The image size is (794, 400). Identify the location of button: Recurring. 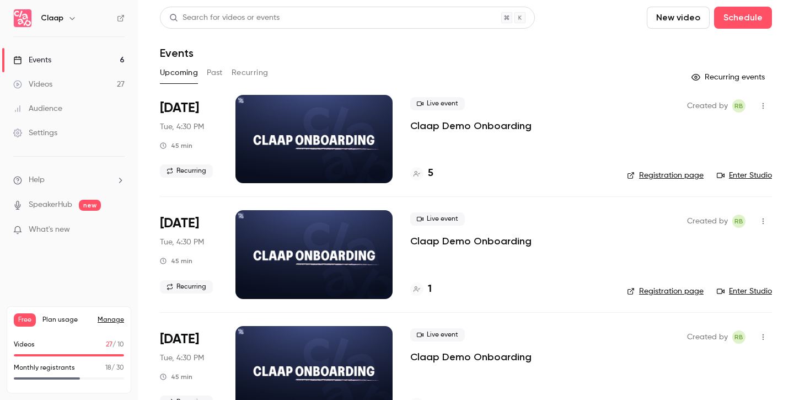
(250, 73).